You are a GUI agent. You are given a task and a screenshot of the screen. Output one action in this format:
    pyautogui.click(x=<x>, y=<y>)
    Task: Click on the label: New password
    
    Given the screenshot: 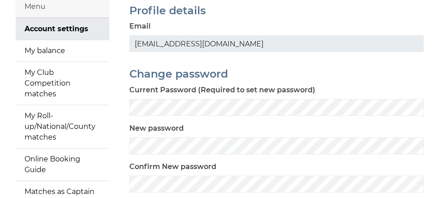 What is the action you would take?
    pyautogui.click(x=157, y=129)
    